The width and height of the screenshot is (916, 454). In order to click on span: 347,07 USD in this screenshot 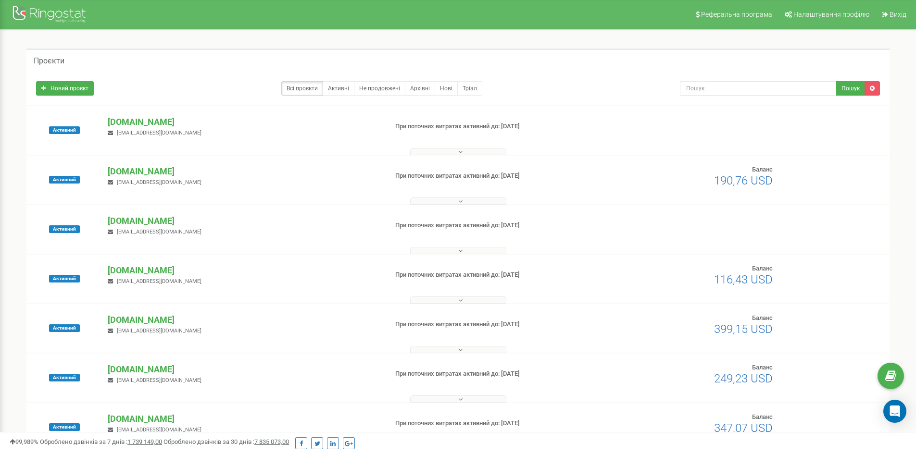, I will do `click(743, 428)`.